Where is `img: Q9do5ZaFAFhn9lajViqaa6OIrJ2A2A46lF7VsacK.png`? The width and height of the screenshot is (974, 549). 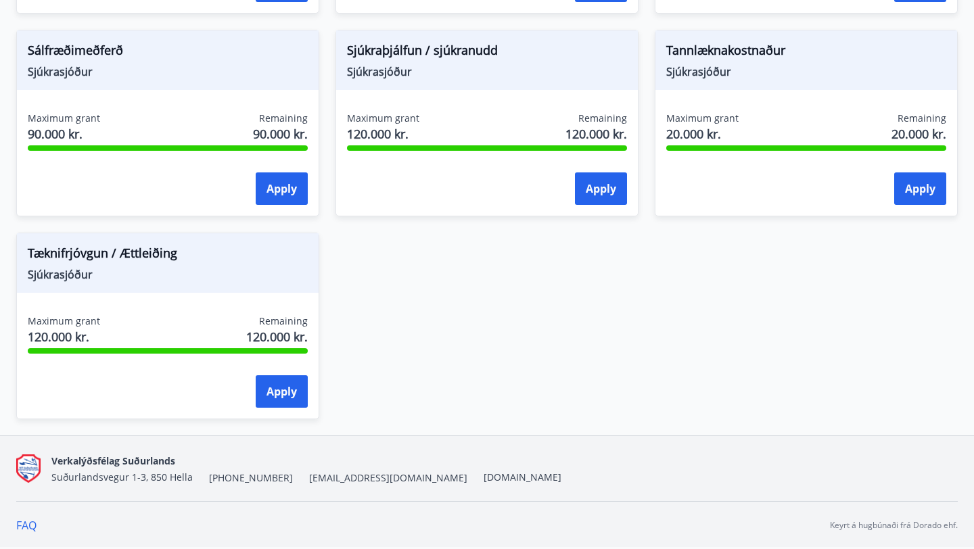 img: Q9do5ZaFAFhn9lajViqaa6OIrJ2A2A46lF7VsacK.png is located at coordinates (28, 469).